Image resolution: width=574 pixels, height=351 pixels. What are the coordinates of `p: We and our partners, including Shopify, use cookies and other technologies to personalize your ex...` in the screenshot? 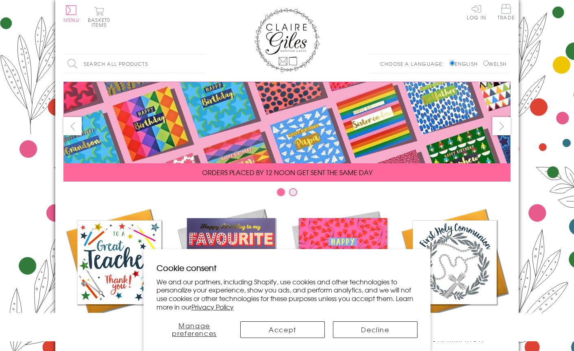 It's located at (287, 294).